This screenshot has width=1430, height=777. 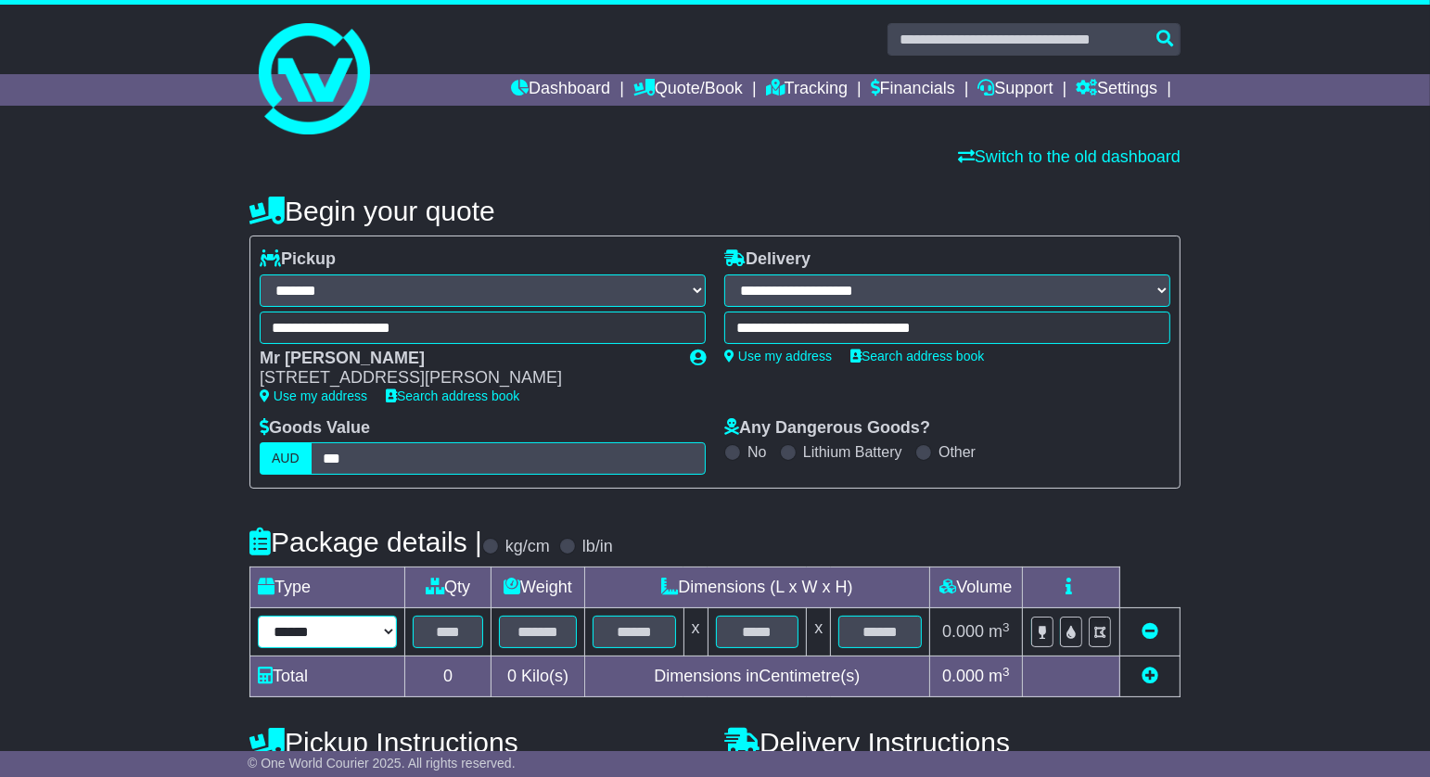 What do you see at coordinates (827, 428) in the screenshot?
I see `label: Any Dangerous Goods?` at bounding box center [827, 428].